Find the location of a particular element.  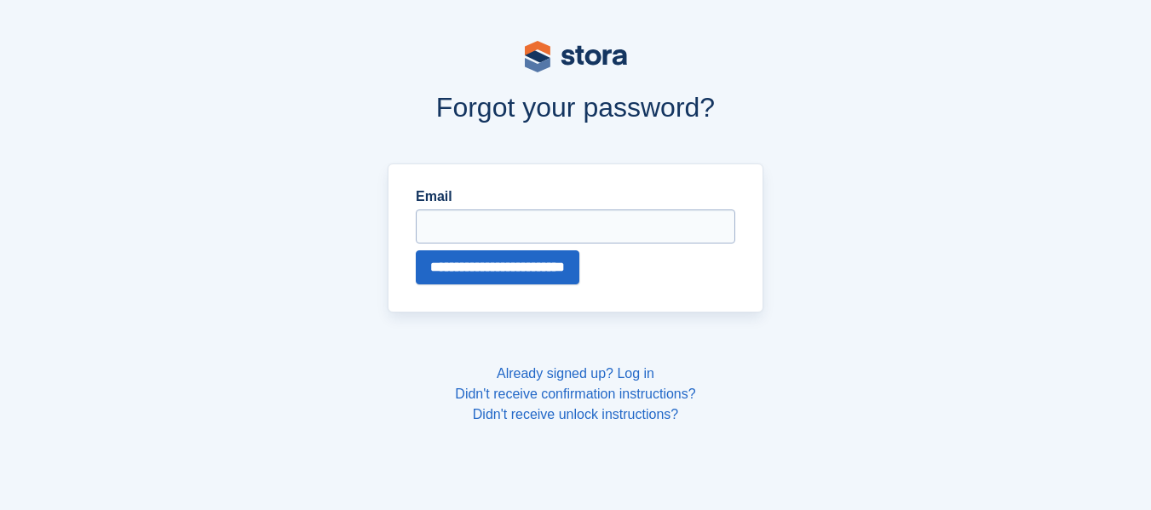

img: stora-logo-53a41332b3708ae10de48c4981b4e9114cc0af31d8433b30ea865607fb682f29.svg is located at coordinates (576, 56).